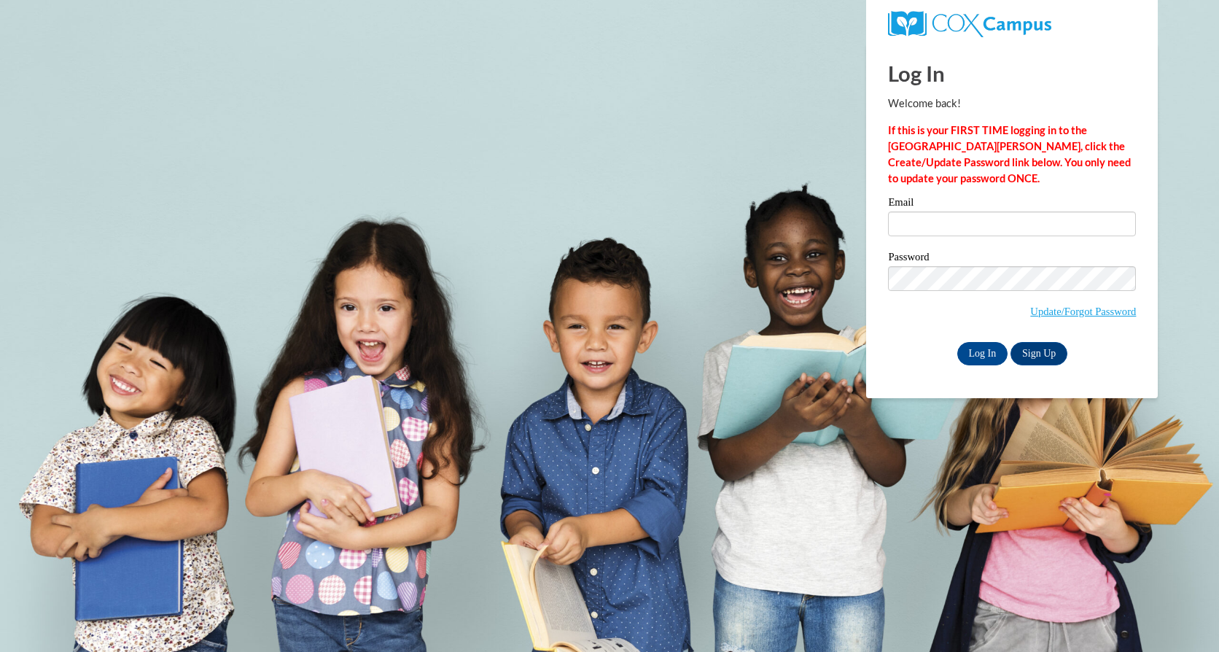 The width and height of the screenshot is (1219, 652). What do you see at coordinates (1083, 311) in the screenshot?
I see `a: Update/Forgot Password` at bounding box center [1083, 311].